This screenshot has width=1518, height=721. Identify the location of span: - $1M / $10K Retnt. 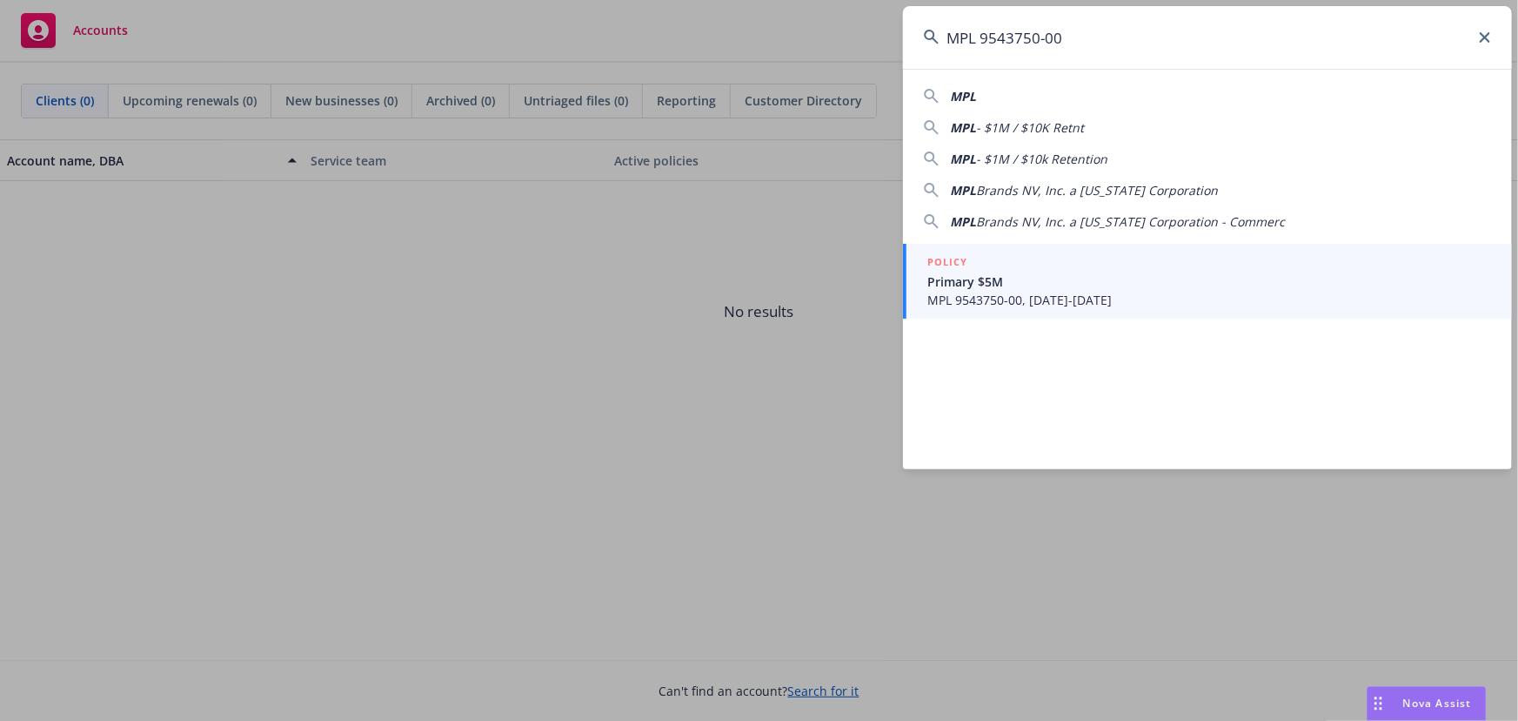
(1030, 127).